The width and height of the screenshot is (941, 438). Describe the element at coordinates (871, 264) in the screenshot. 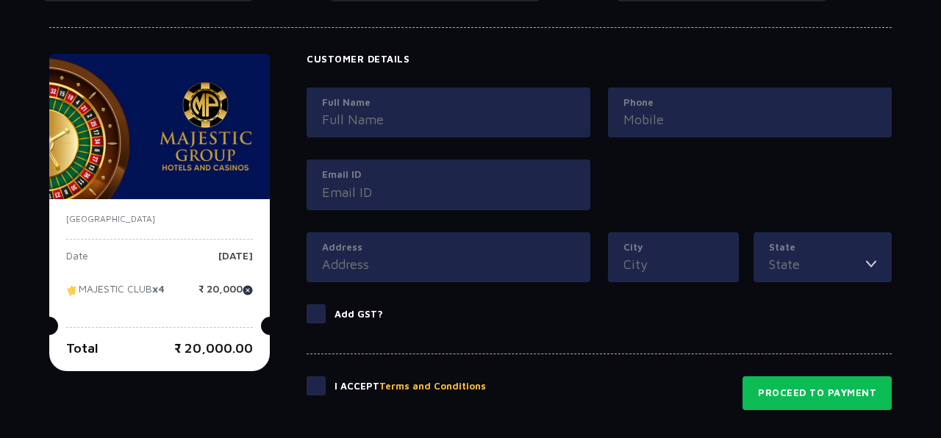

I see `img: toggler icon` at that location.